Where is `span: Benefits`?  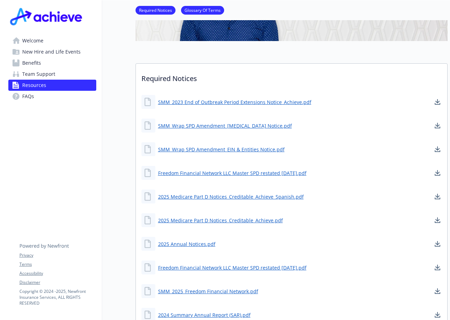
span: Benefits is located at coordinates (32, 63).